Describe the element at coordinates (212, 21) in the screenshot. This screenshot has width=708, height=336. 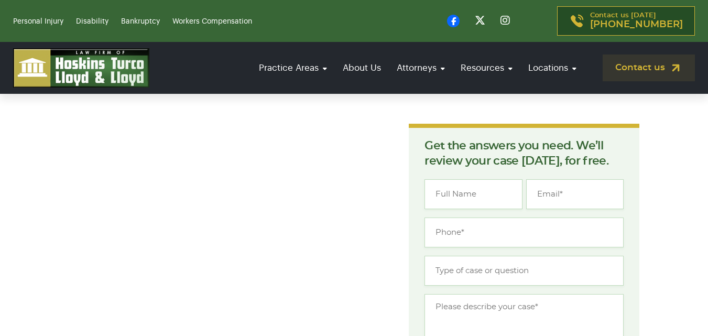
I see `a: Workers Compensation` at that location.